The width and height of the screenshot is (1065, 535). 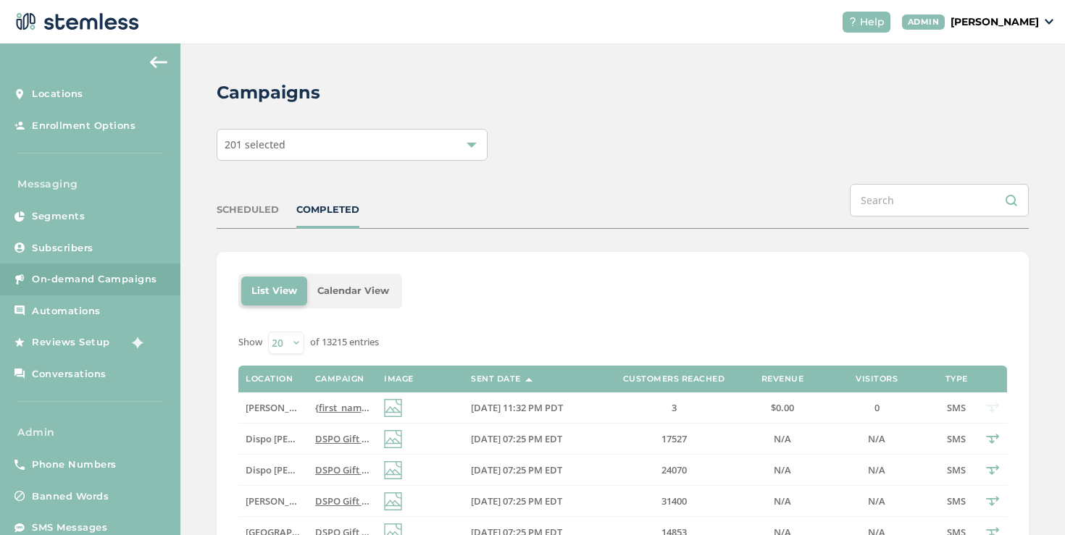 What do you see at coordinates (268, 93) in the screenshot?
I see `h2: Campaigns` at bounding box center [268, 93].